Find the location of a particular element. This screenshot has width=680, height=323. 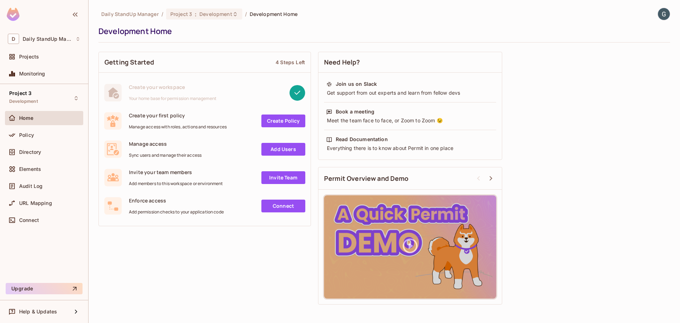

span: Elements is located at coordinates (30, 169).